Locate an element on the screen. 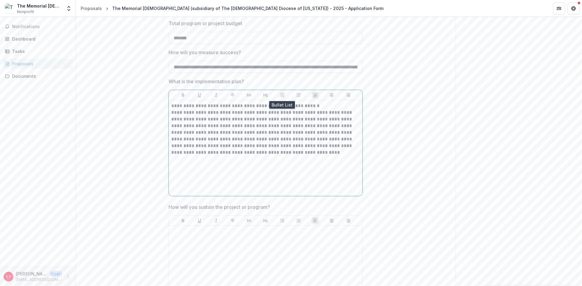 The width and height of the screenshot is (582, 286). div: Linda Crocker <llbc100@msn.com> is located at coordinates (8, 277).